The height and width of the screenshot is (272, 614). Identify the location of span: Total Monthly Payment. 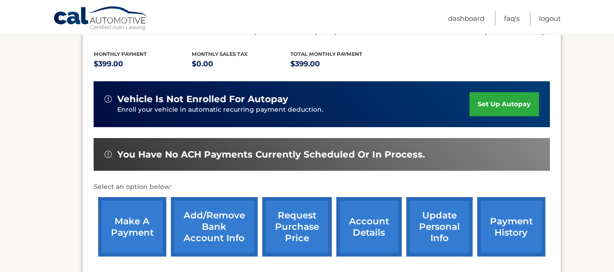
(326, 54).